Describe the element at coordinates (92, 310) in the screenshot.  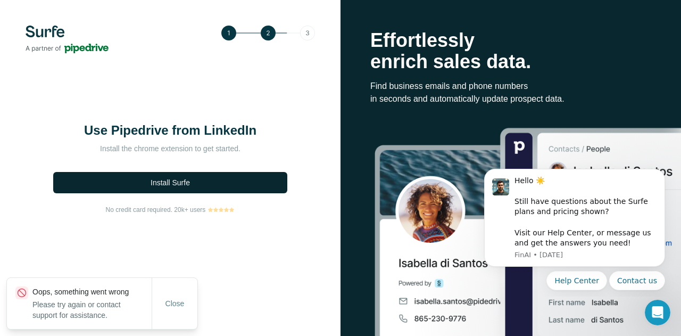
I see `p: Please try again or contact support for assistance.` at that location.